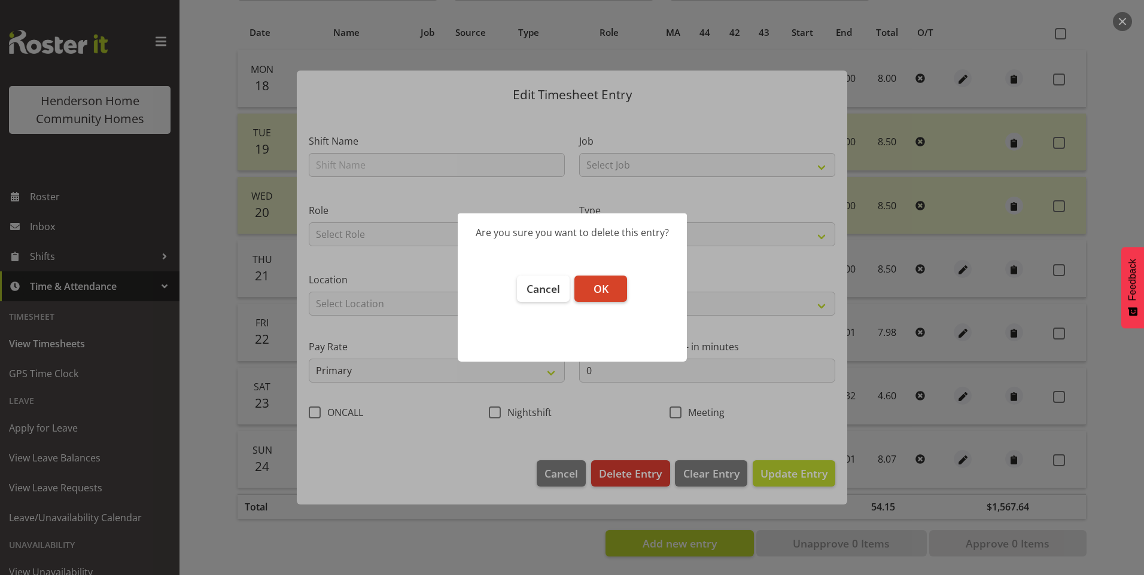 The height and width of the screenshot is (575, 1144). Describe the element at coordinates (1132, 288) in the screenshot. I see `button: Feedback - Show survey` at that location.